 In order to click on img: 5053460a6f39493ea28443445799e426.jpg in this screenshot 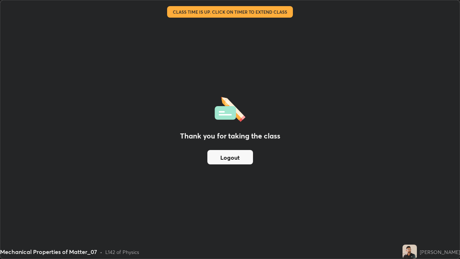, I will do `click(410, 252)`.